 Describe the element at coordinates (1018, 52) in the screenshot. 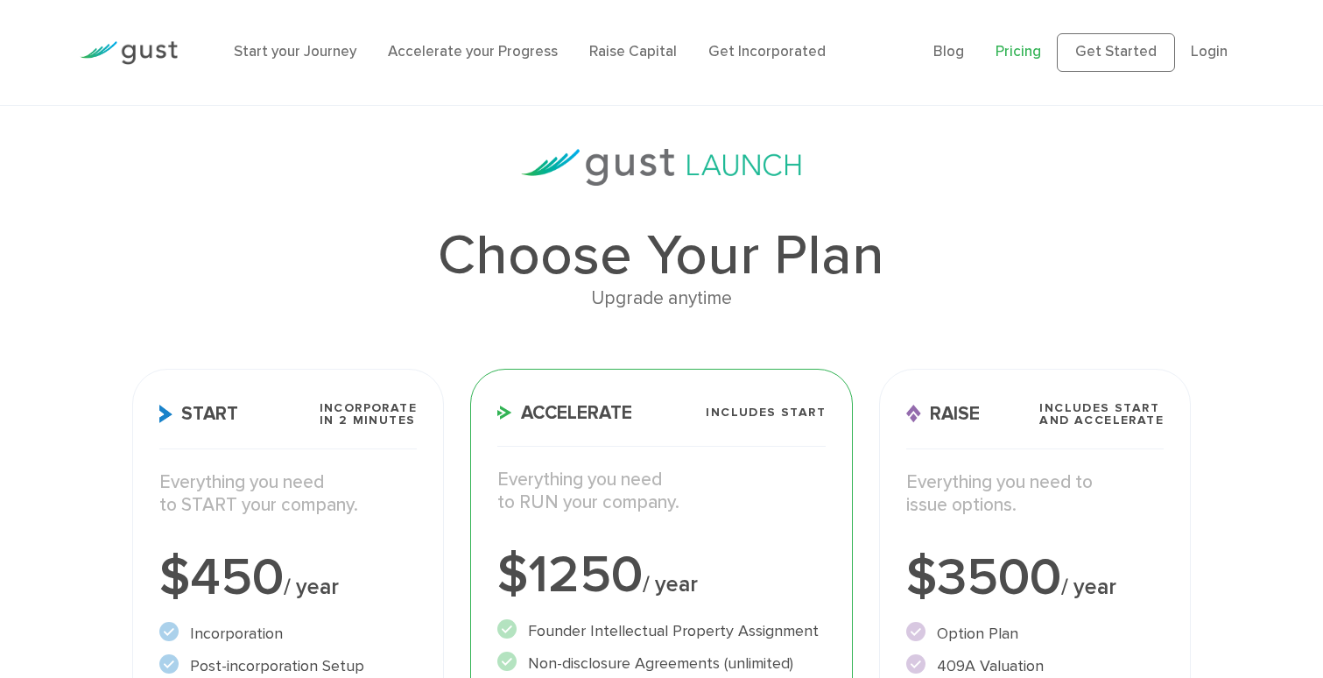

I see `a: Pricing` at that location.